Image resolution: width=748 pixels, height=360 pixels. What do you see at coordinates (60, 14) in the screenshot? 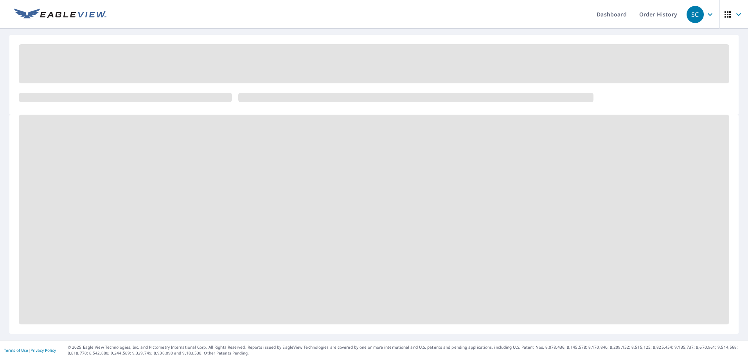
I see `img: EV Logo` at bounding box center [60, 14].